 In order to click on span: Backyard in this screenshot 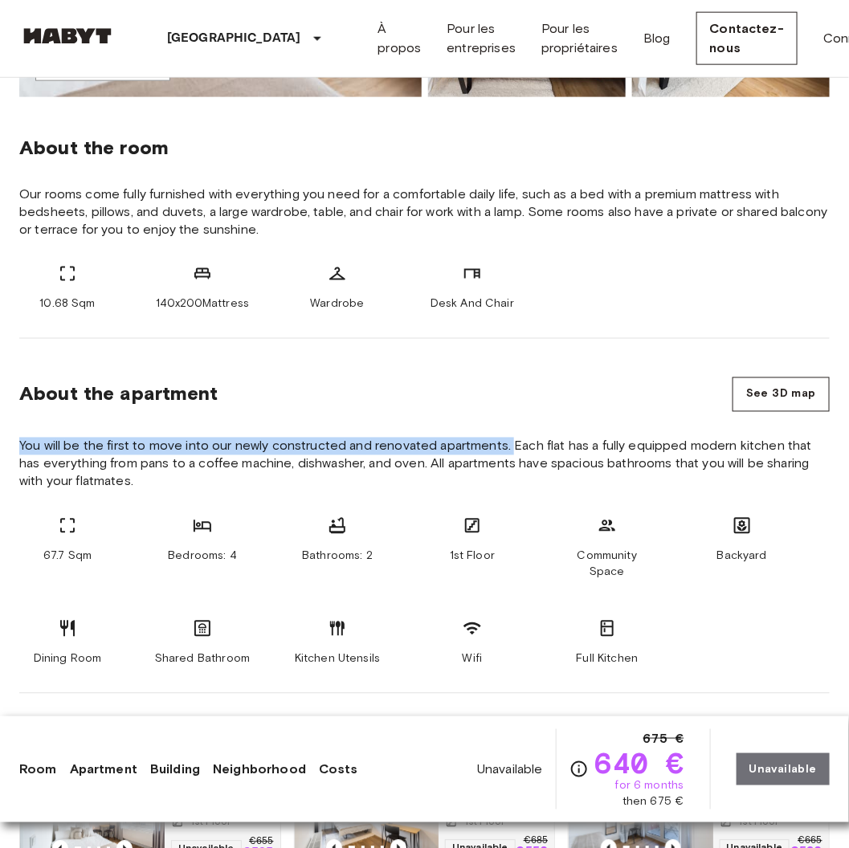, I will do `click(742, 556)`.